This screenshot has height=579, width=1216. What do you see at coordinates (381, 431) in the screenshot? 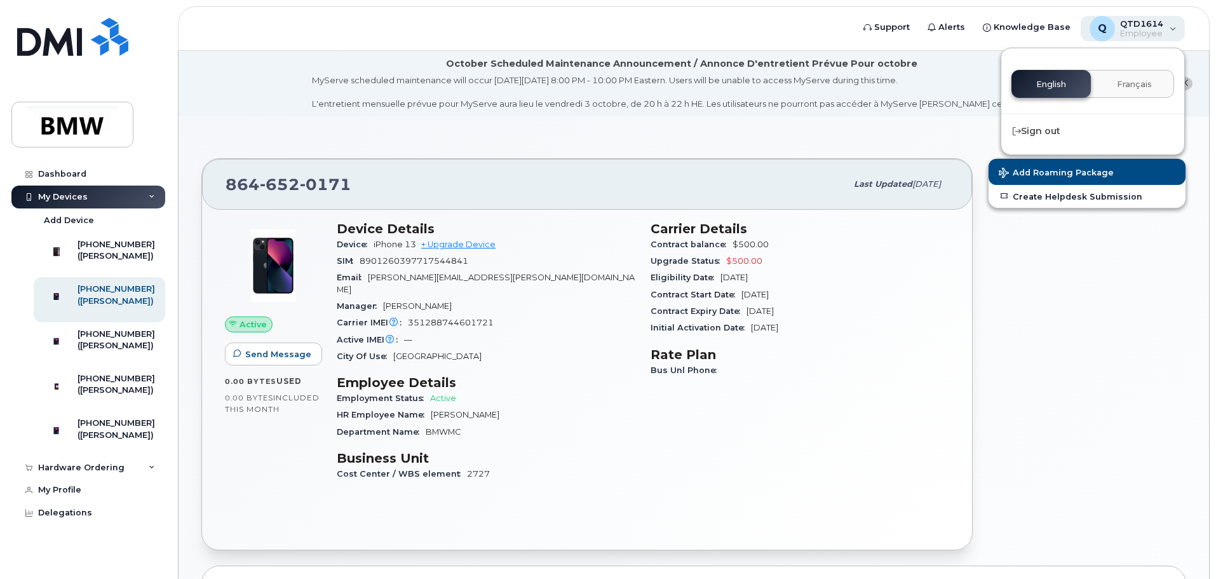
I see `span: Department Name` at bounding box center [381, 431].